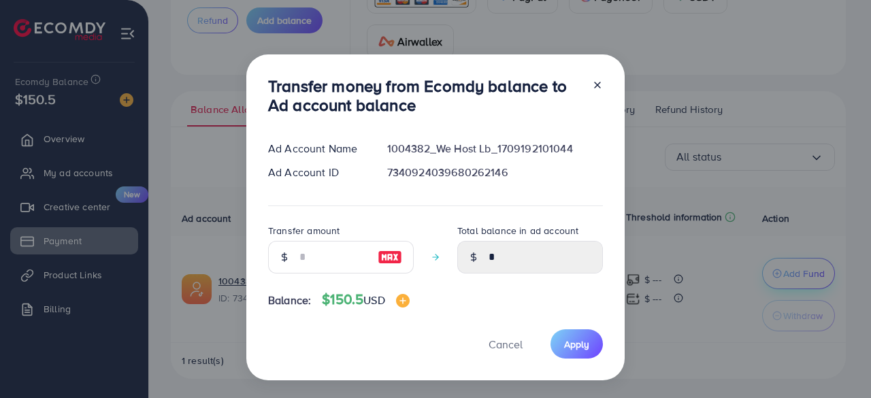 The width and height of the screenshot is (871, 398). Describe the element at coordinates (365, 299) in the screenshot. I see `h4: $150.5` at that location.